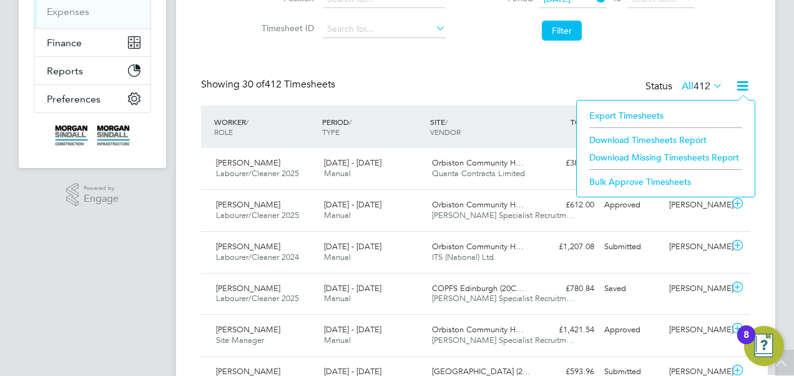 Image resolution: width=794 pixels, height=376 pixels. What do you see at coordinates (478, 173) in the screenshot?
I see `span: Quanta Contracts Limited` at bounding box center [478, 173].